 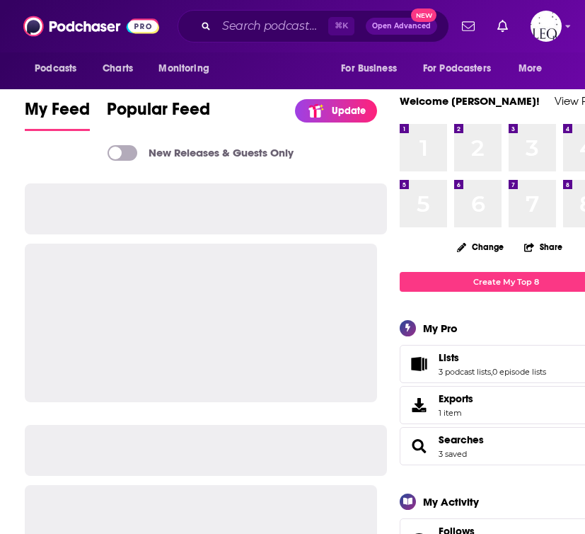 What do you see at coordinates (449, 357) in the screenshot?
I see `span: Lists` at bounding box center [449, 357].